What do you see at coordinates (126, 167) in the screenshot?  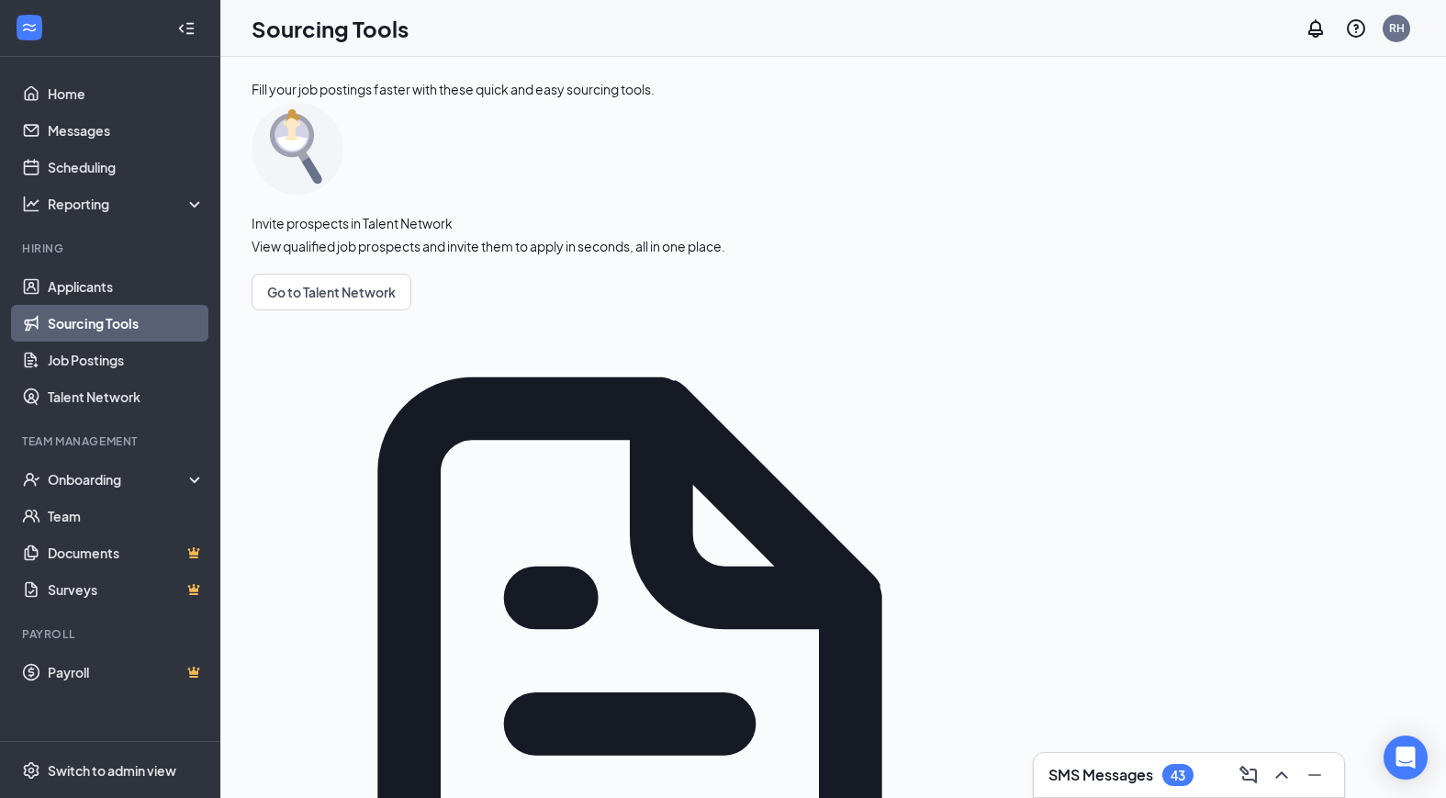 I see `a: Scheduling` at bounding box center [126, 167].